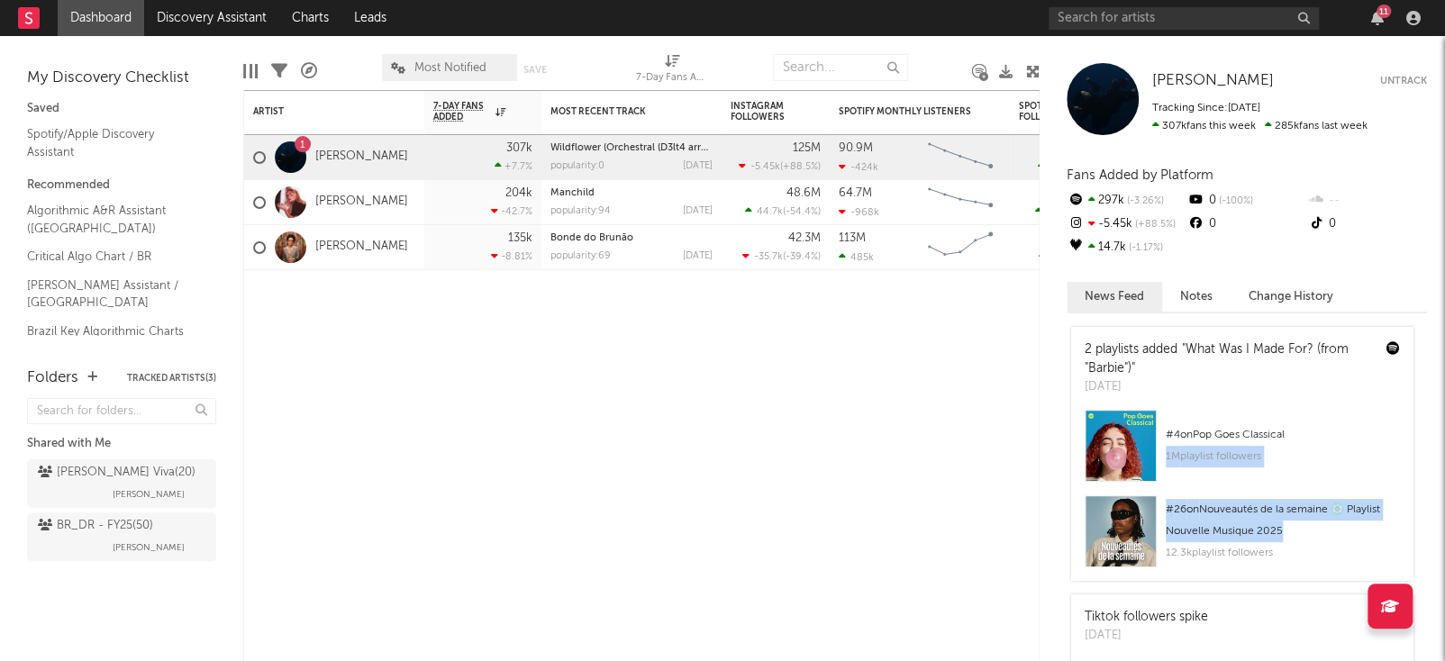  I want to click on button: 11, so click(1378, 18).